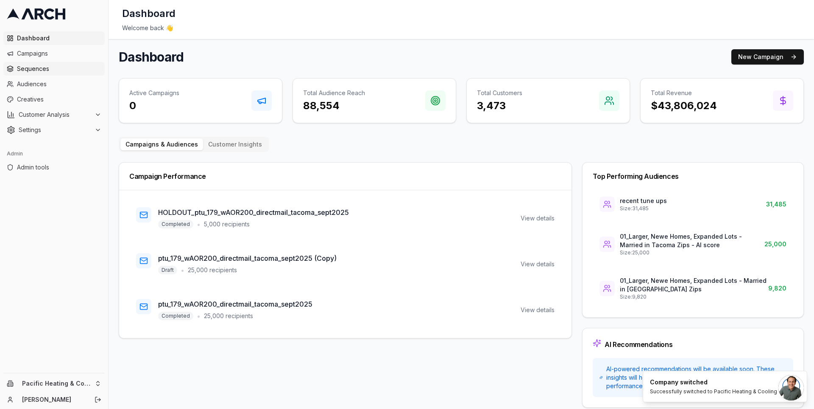  I want to click on h3: 3,473, so click(500, 106).